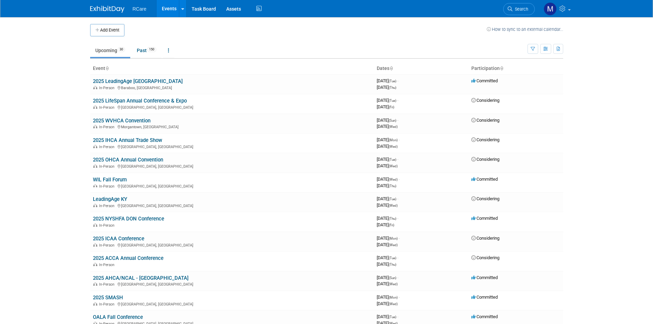 Image resolution: width=653 pixels, height=324 pixels. What do you see at coordinates (232, 69) in the screenshot?
I see `th: Event` at bounding box center [232, 69].